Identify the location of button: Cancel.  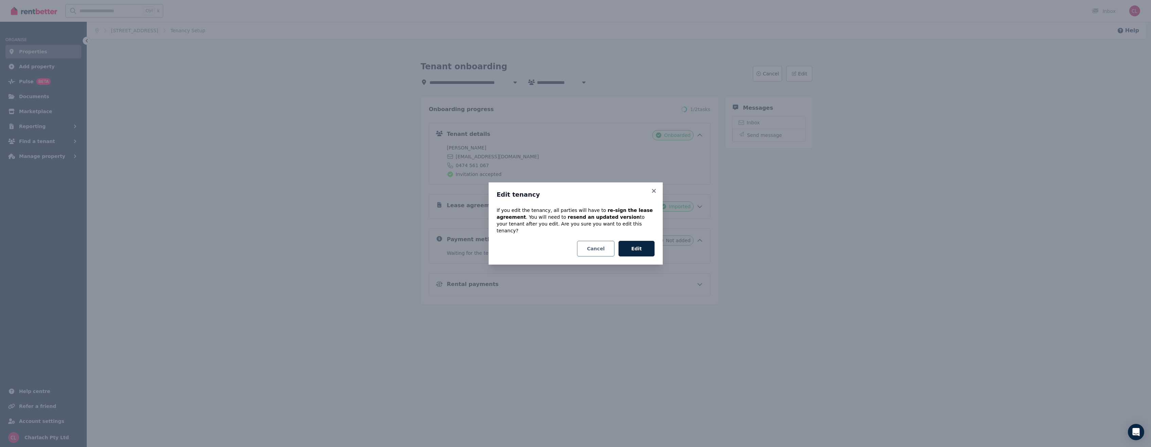
(596, 249).